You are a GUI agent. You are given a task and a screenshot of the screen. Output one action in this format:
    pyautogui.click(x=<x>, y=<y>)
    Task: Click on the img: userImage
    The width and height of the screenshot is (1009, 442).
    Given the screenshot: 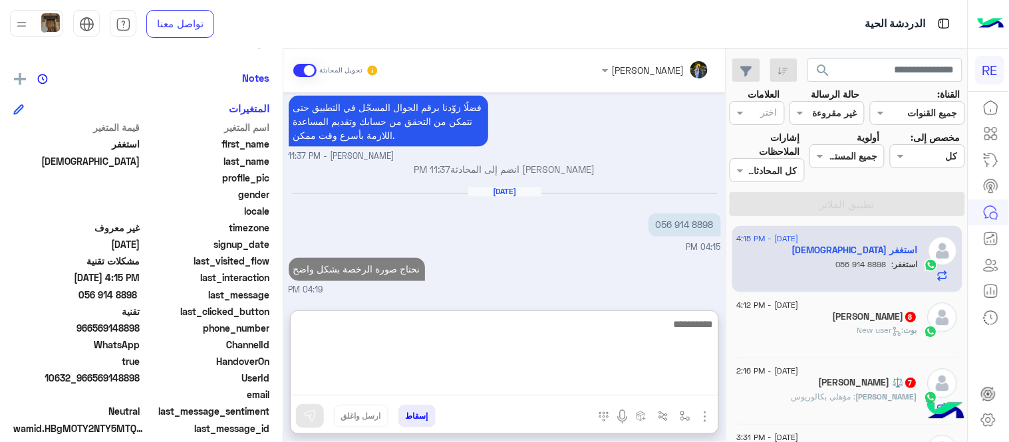 What is the action you would take?
    pyautogui.click(x=51, y=23)
    